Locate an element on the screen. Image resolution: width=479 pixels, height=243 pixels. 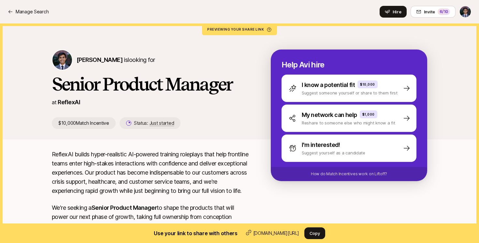
p: at is located at coordinates (54, 102).